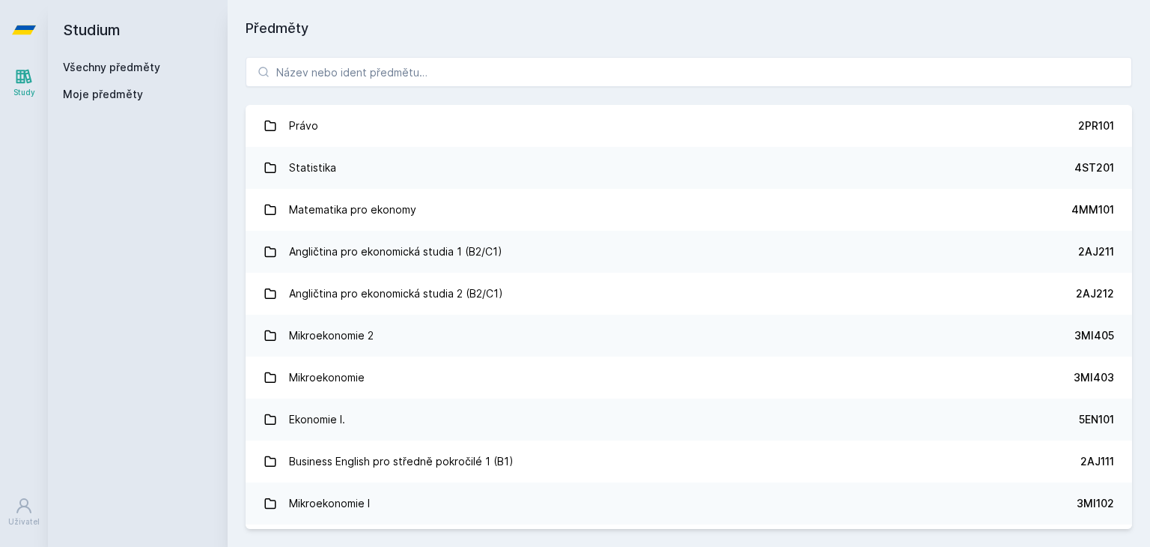 This screenshot has height=547, width=1150. Describe the element at coordinates (24, 82) in the screenshot. I see `a: Study` at that location.